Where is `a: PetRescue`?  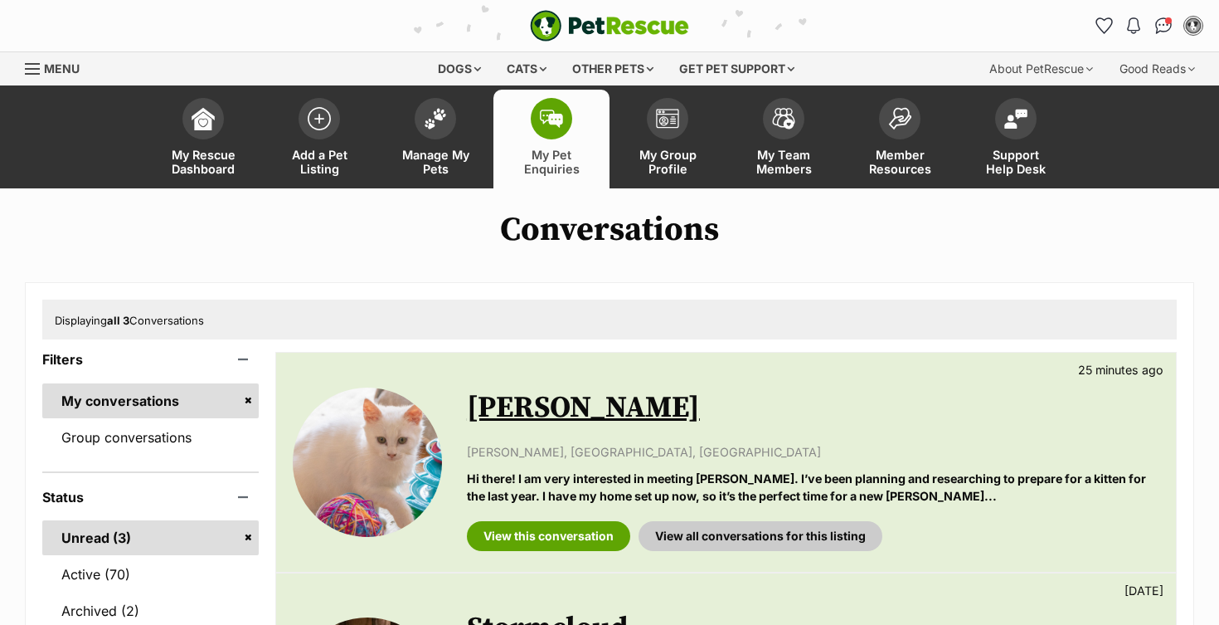
a: PetRescue is located at coordinates (610, 26).